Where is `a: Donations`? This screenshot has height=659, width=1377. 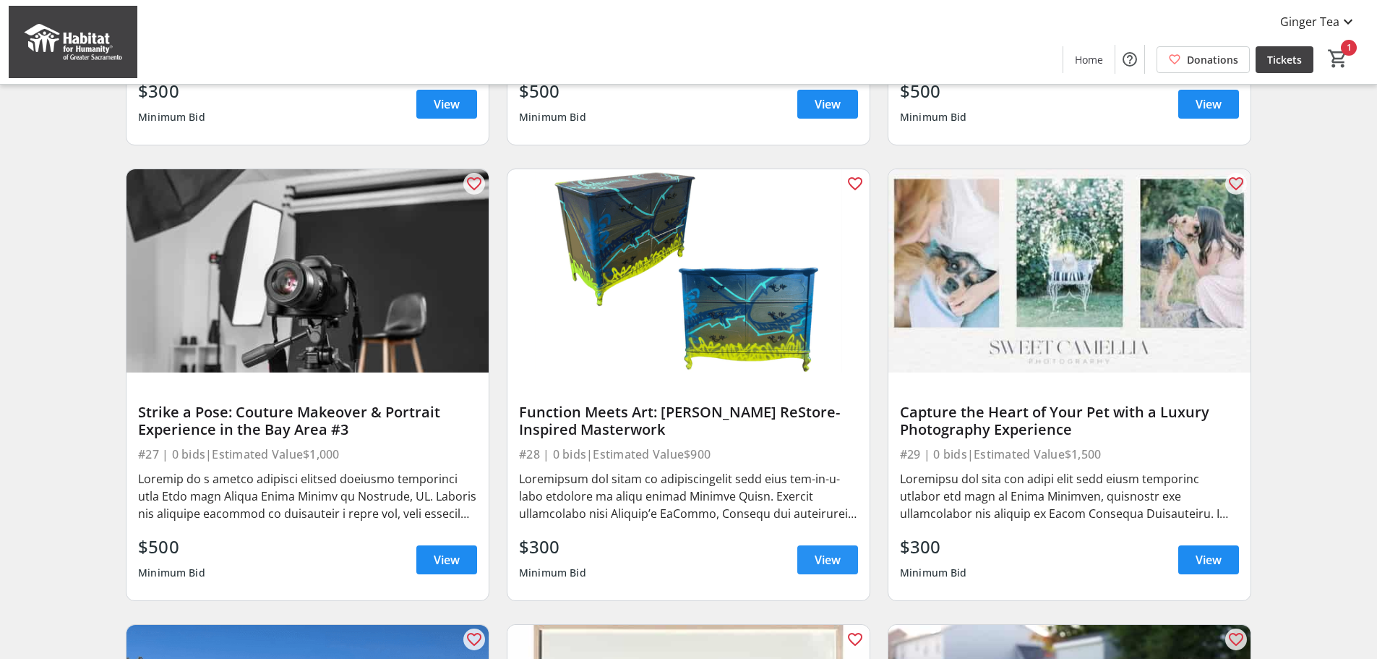
a: Donations is located at coordinates (1203, 59).